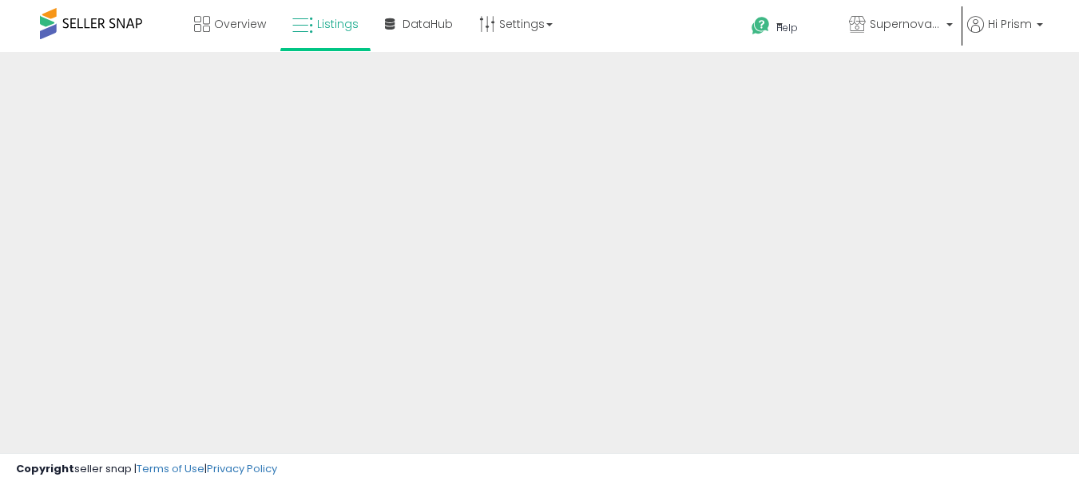 This screenshot has width=1079, height=485. I want to click on span: DataHub, so click(427, 24).